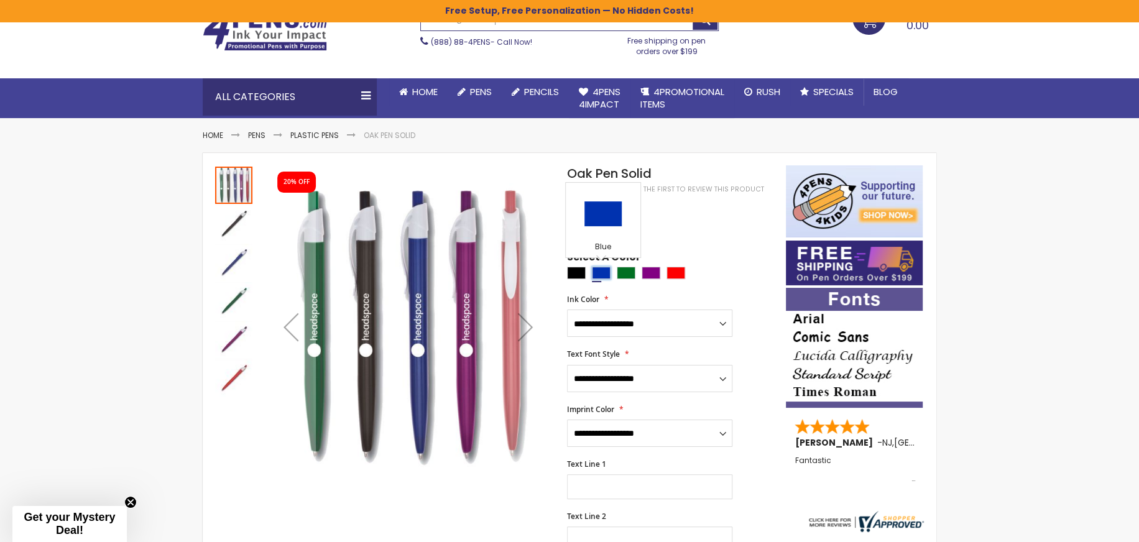  What do you see at coordinates (865, 521) in the screenshot?
I see `img: 4pens.com widget logo` at bounding box center [865, 521].